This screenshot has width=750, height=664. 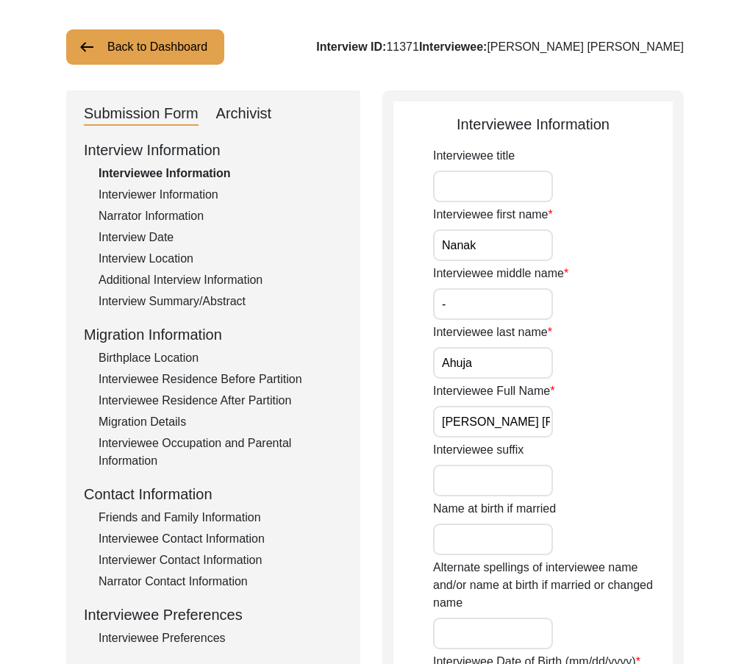 What do you see at coordinates (221, 195) in the screenshot?
I see `div: Interviewer Information` at bounding box center [221, 195].